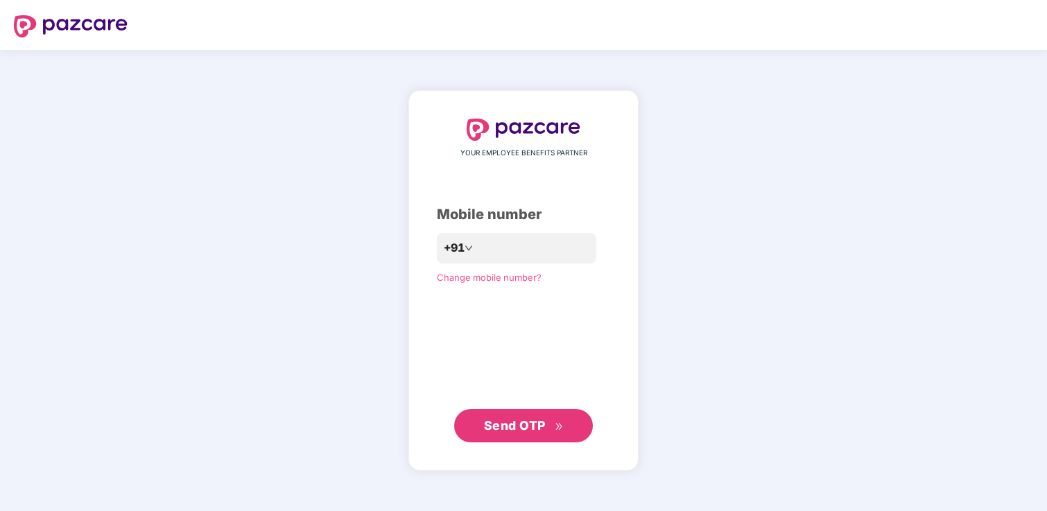  What do you see at coordinates (523, 426) in the screenshot?
I see `button: Send OTPdouble-right` at bounding box center [523, 426].